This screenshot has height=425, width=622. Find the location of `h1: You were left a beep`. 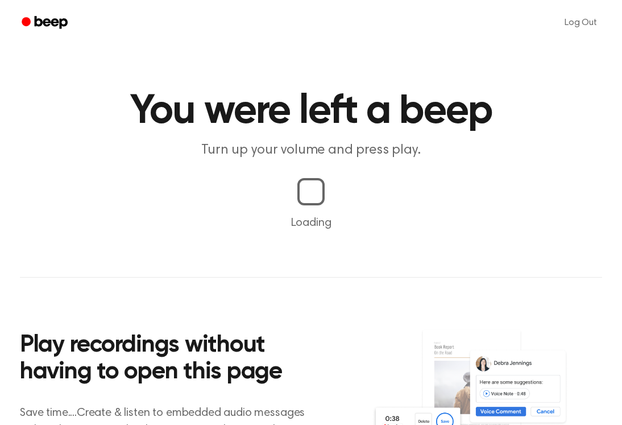

h1: You were left a beep is located at coordinates (311, 111).